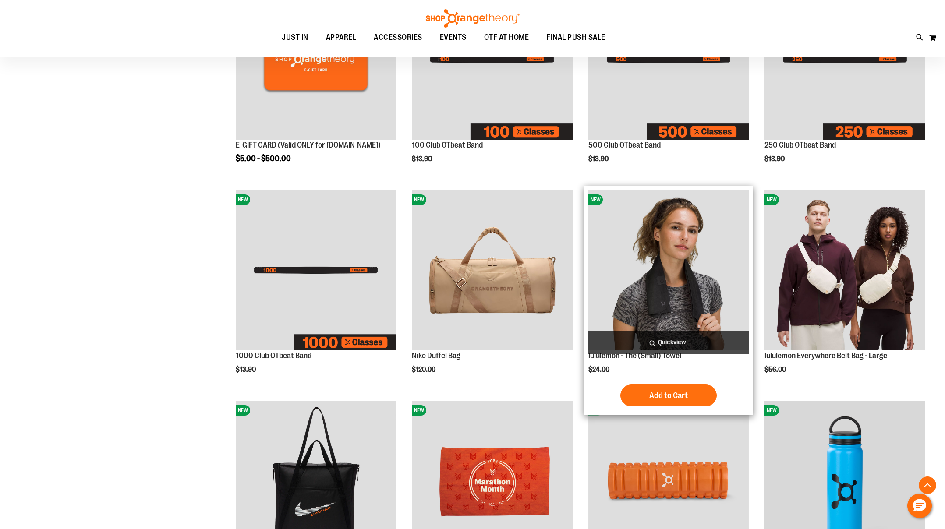 The height and width of the screenshot is (529, 945). I want to click on span: JUST IN, so click(295, 37).